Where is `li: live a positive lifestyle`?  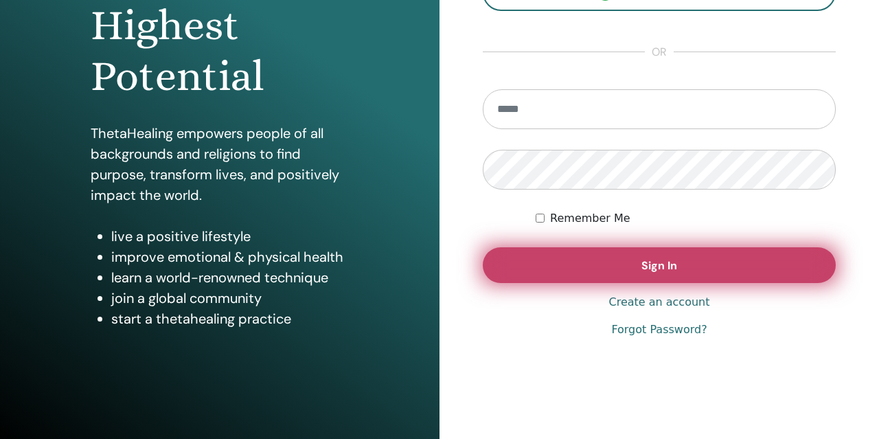
li: live a positive lifestyle is located at coordinates (230, 236).